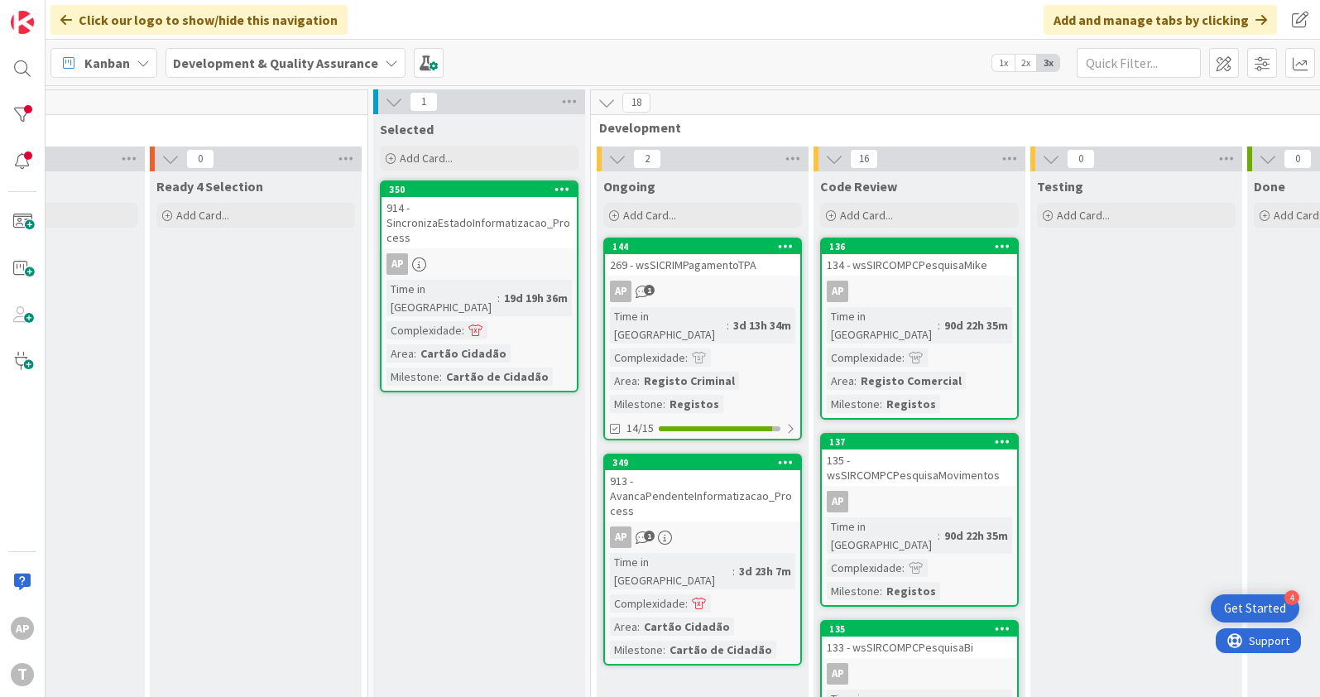 The height and width of the screenshot is (697, 1320). I want to click on b: Development & Quality Assurance, so click(276, 63).